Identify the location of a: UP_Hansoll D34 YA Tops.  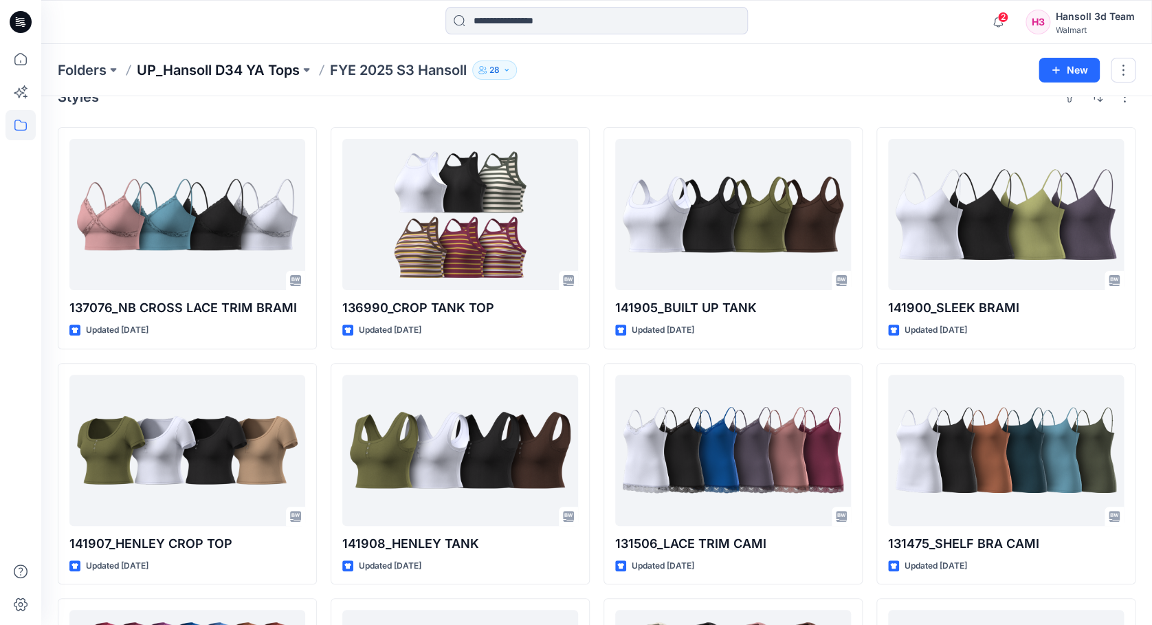
(218, 70).